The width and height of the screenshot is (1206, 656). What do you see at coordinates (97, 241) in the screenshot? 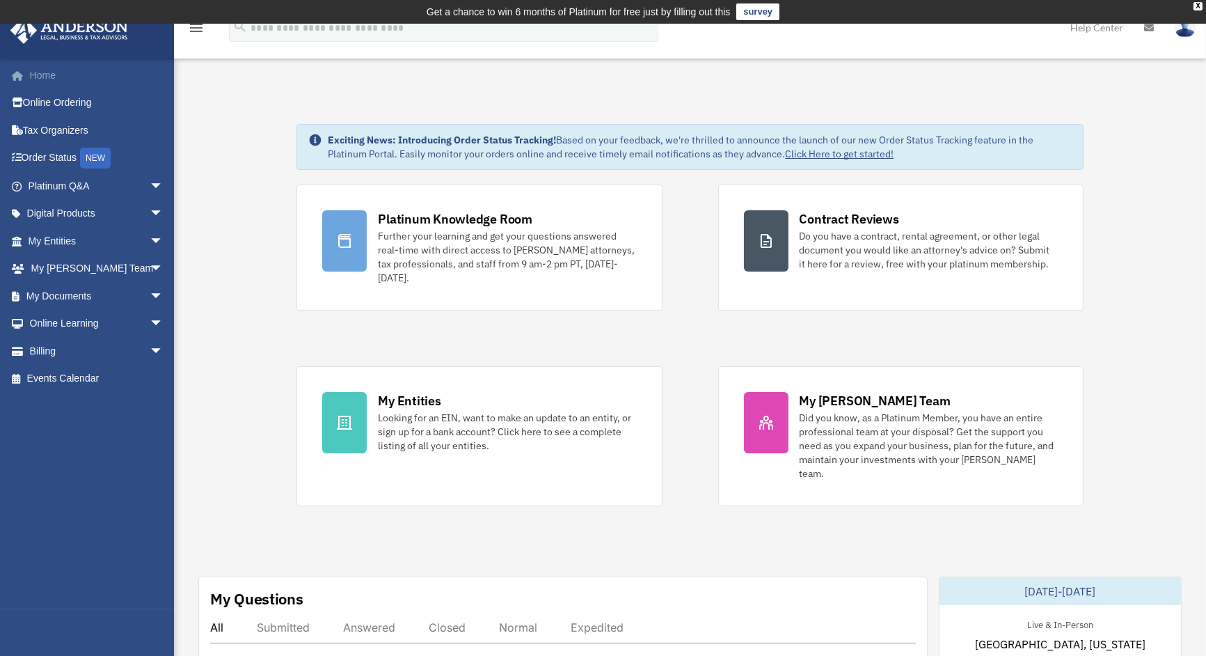
I see `a: My Entitiesarrow_drop_down` at bounding box center [97, 241].